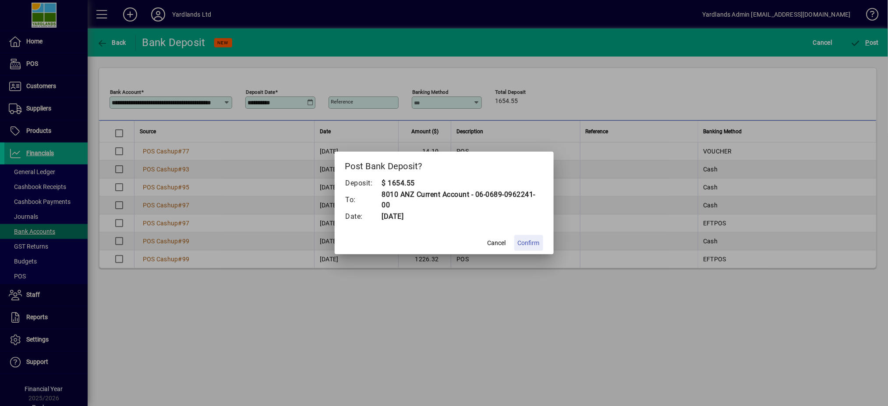 This screenshot has width=888, height=406. What do you see at coordinates (363, 200) in the screenshot?
I see `td: To:` at bounding box center [363, 200].